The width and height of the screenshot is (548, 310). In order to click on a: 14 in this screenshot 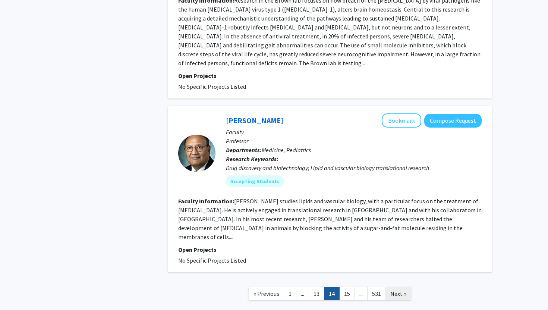, I will do `click(332, 293)`.